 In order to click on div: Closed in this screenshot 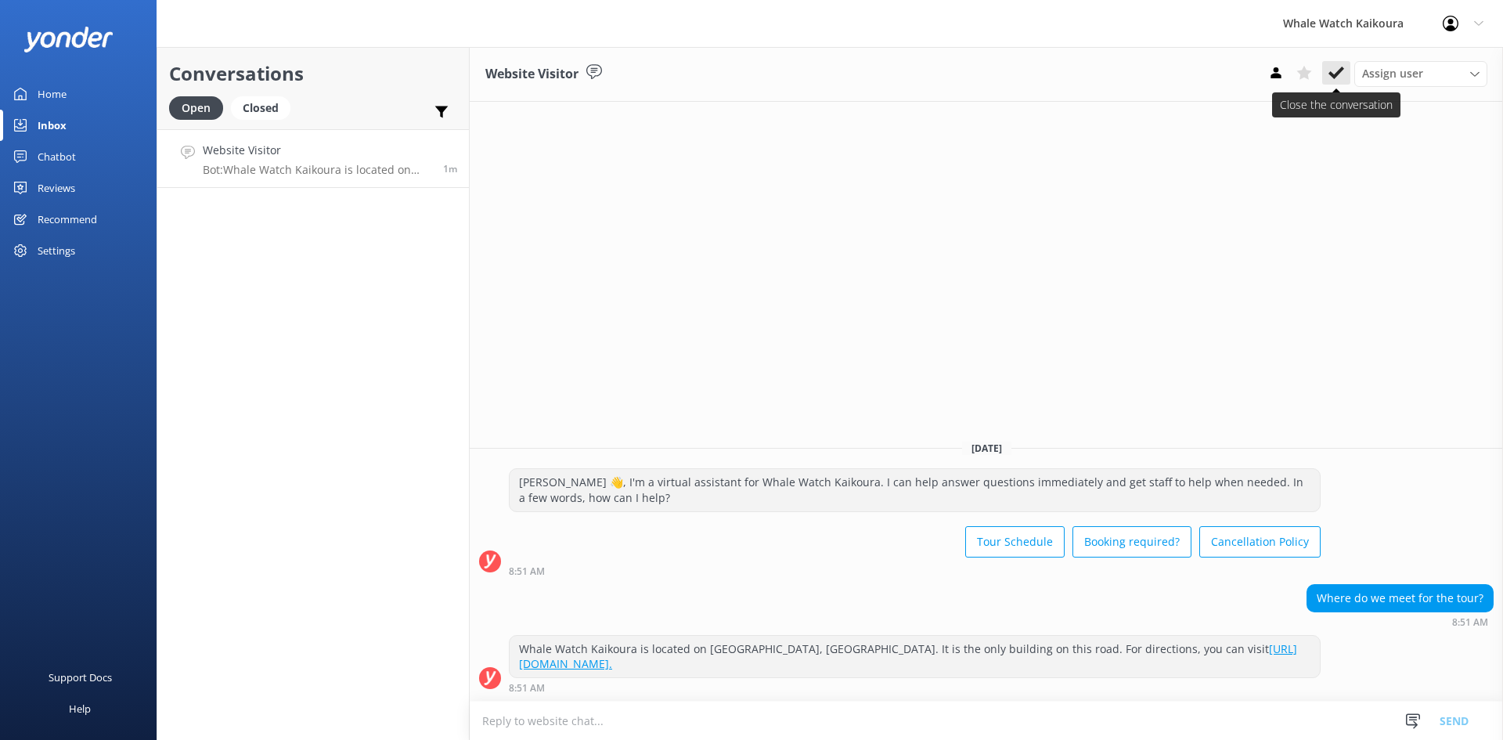, I will do `click(261, 108)`.